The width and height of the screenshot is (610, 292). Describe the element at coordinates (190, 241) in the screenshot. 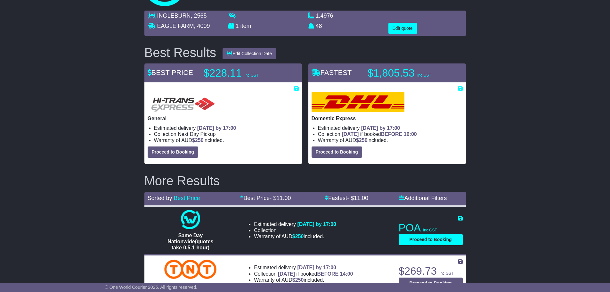

I see `span: Same Day Nationwide(quotes take 0.5-1 hour)` at that location.